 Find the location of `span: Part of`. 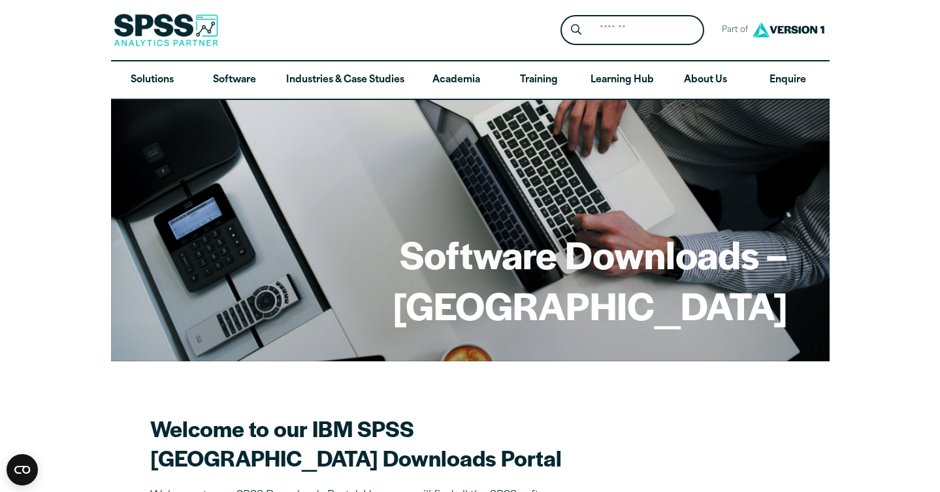

span: Part of is located at coordinates (732, 30).